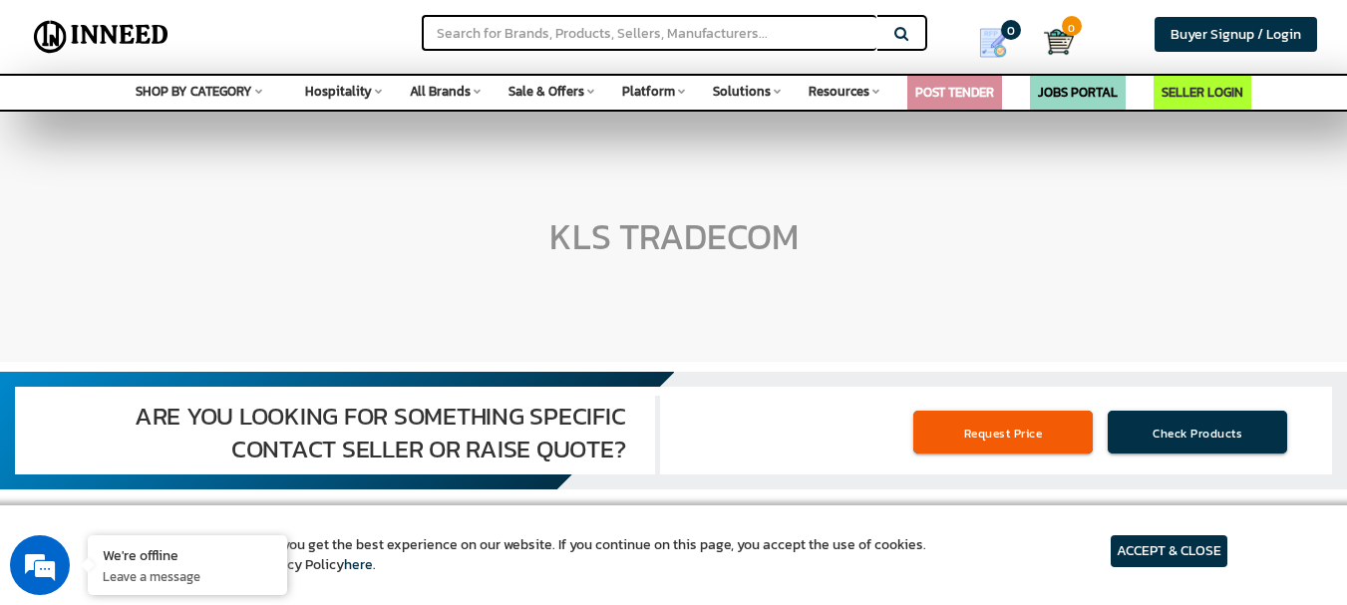 The height and width of the screenshot is (605, 1347). Describe the element at coordinates (1235, 34) in the screenshot. I see `span: Buyer Signup / Login` at that location.